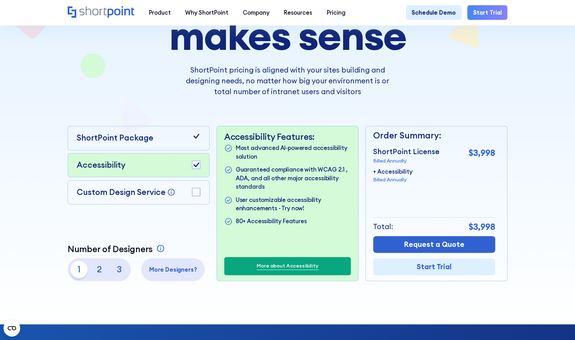 This screenshot has height=340, width=575. What do you see at coordinates (207, 13) in the screenshot?
I see `div: Why ShortPoint` at bounding box center [207, 13].